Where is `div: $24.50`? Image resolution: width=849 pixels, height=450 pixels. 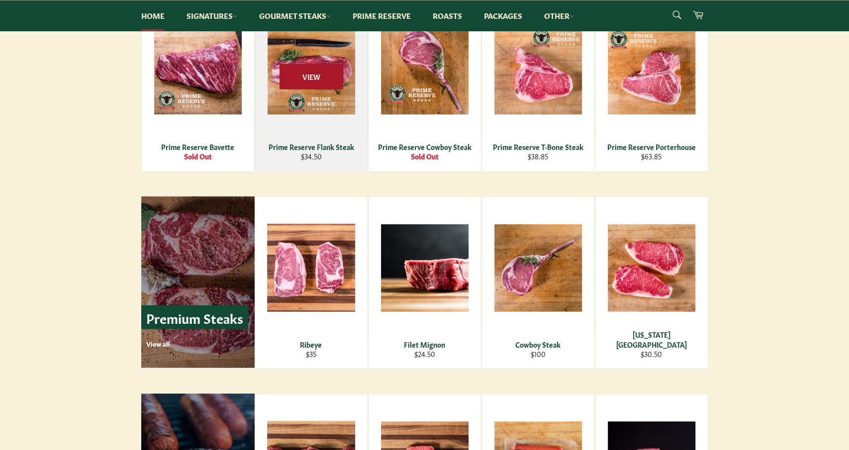
div: $24.50 is located at coordinates (424, 353).